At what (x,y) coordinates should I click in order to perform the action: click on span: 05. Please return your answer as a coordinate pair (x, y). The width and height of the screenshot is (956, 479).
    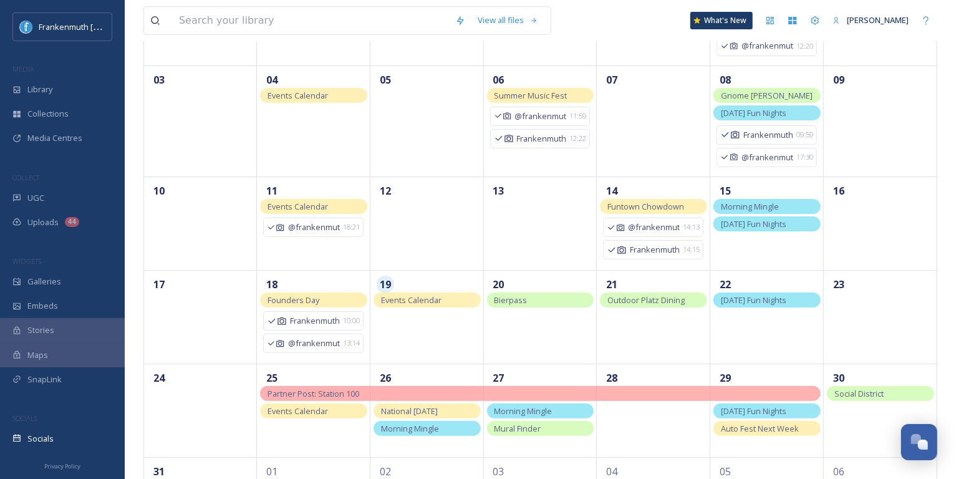
    Looking at the image, I should click on (385, 80).